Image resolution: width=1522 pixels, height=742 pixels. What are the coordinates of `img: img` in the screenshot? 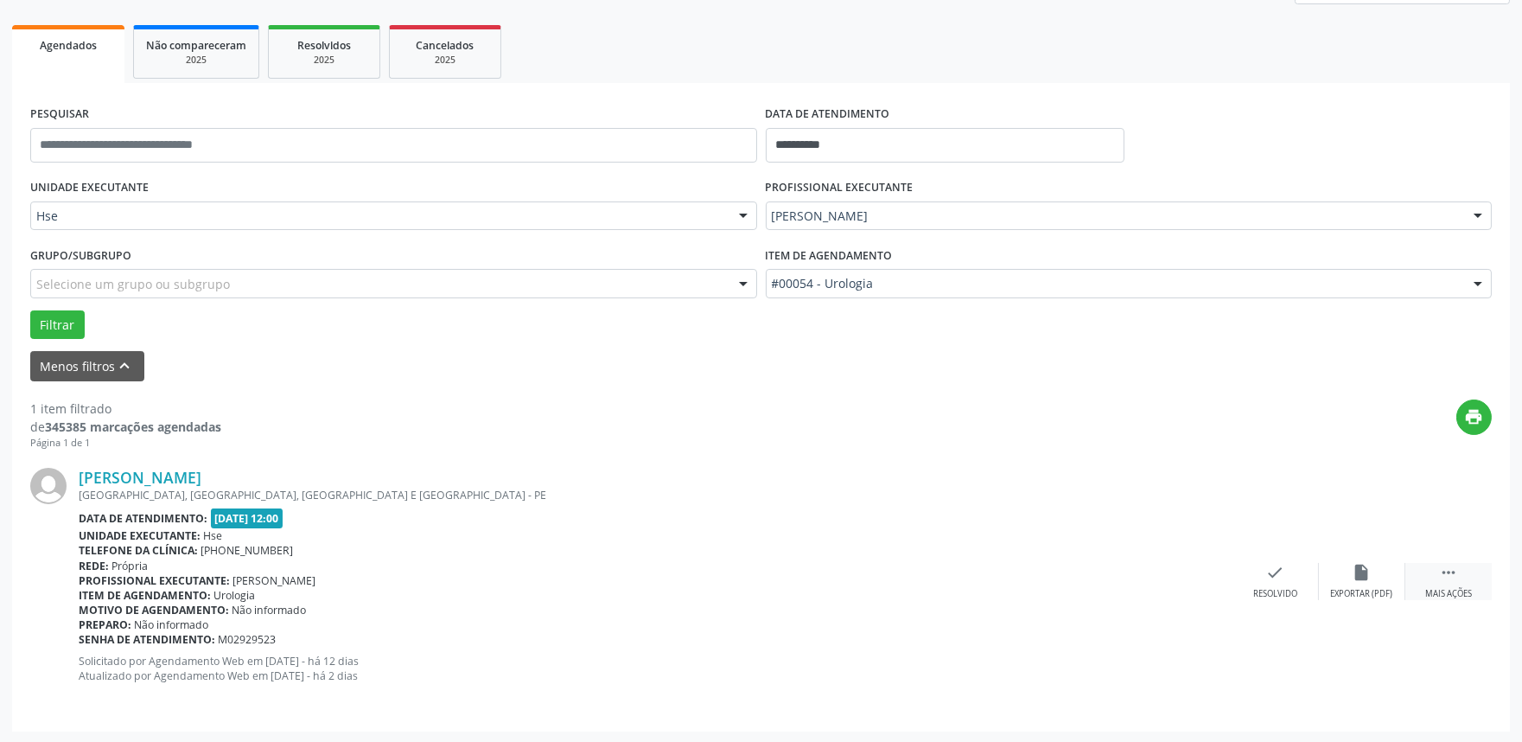 It's located at (48, 486).